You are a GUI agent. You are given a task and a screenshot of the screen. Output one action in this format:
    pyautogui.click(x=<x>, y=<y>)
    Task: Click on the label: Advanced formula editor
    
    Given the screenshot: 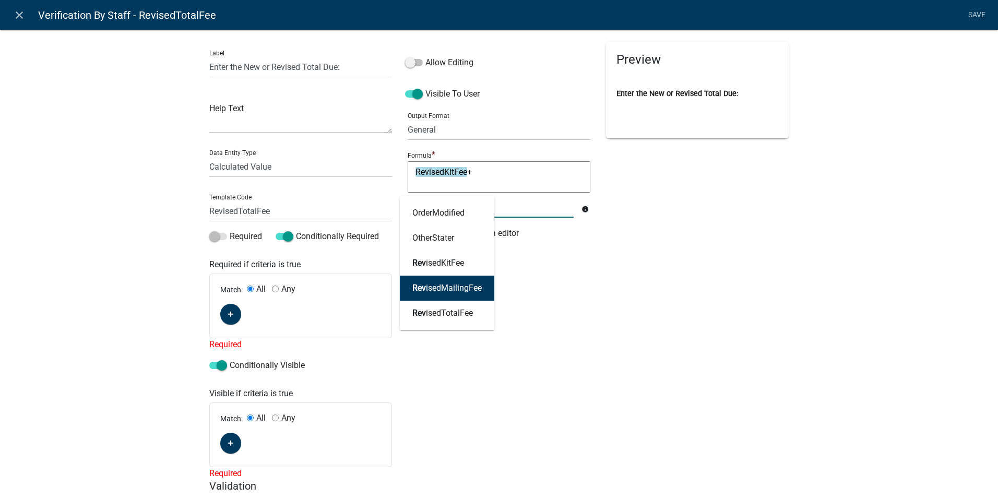 What is the action you would take?
    pyautogui.click(x=463, y=233)
    